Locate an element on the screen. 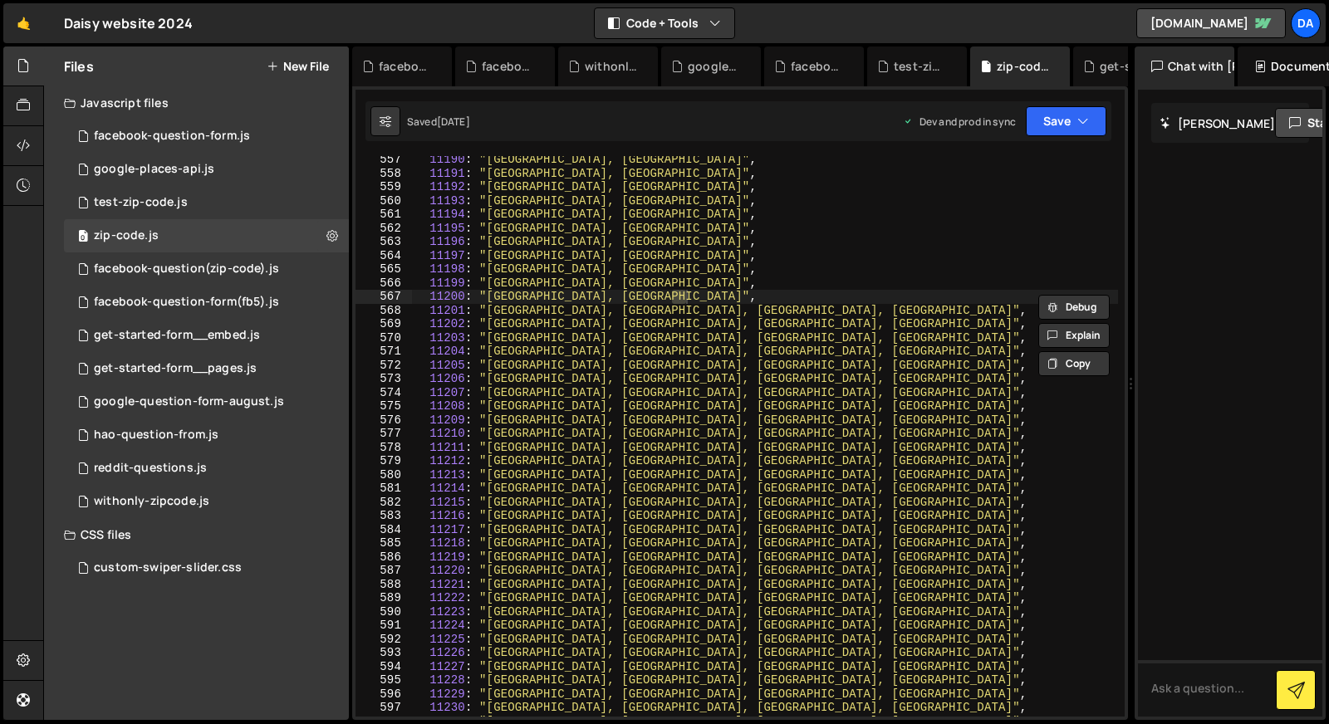 The width and height of the screenshot is (1329, 724). div: 5083/14236.js is located at coordinates (206, 136).